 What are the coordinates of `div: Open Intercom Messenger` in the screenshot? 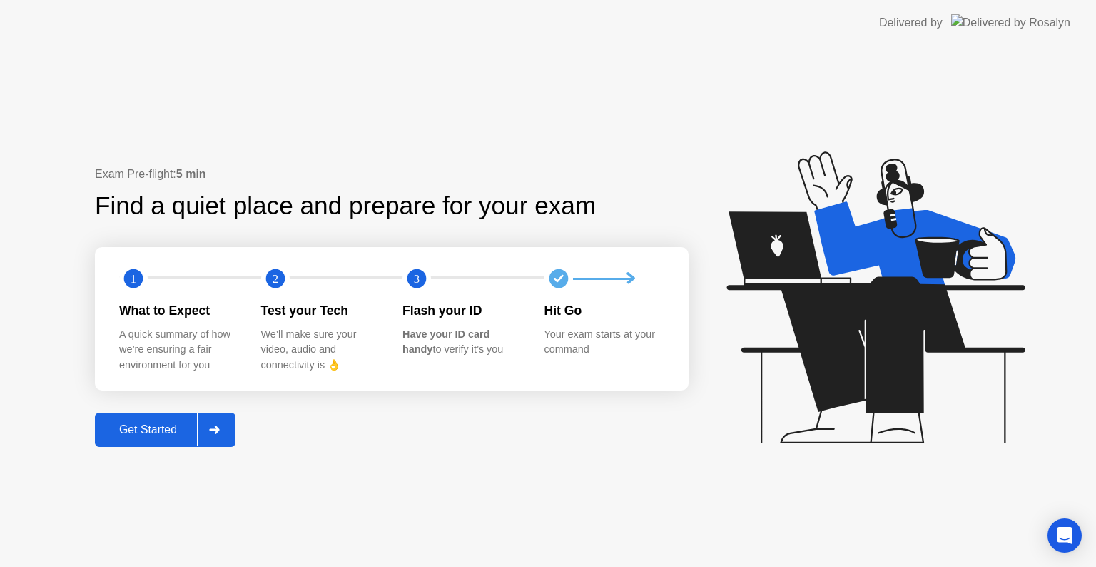 It's located at (1065, 535).